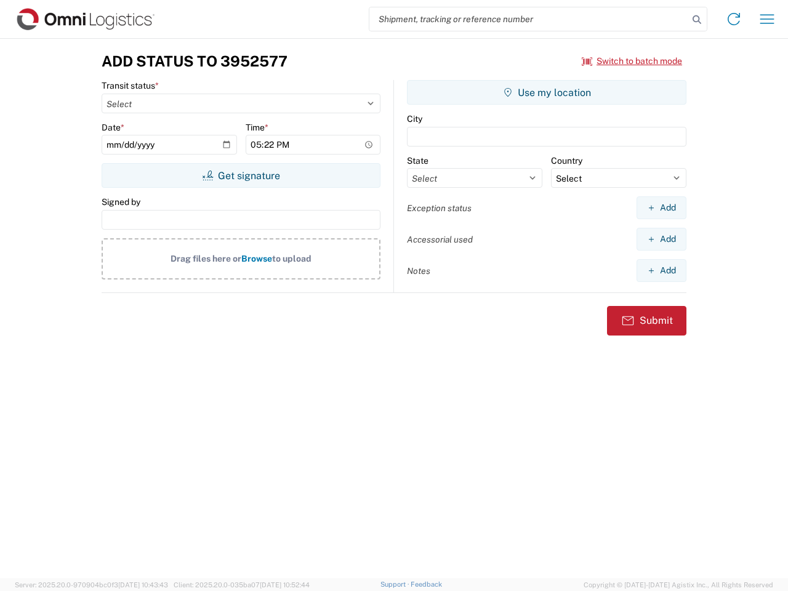 Image resolution: width=788 pixels, height=591 pixels. Describe the element at coordinates (439, 239) in the screenshot. I see `label: Accessorial used` at that location.